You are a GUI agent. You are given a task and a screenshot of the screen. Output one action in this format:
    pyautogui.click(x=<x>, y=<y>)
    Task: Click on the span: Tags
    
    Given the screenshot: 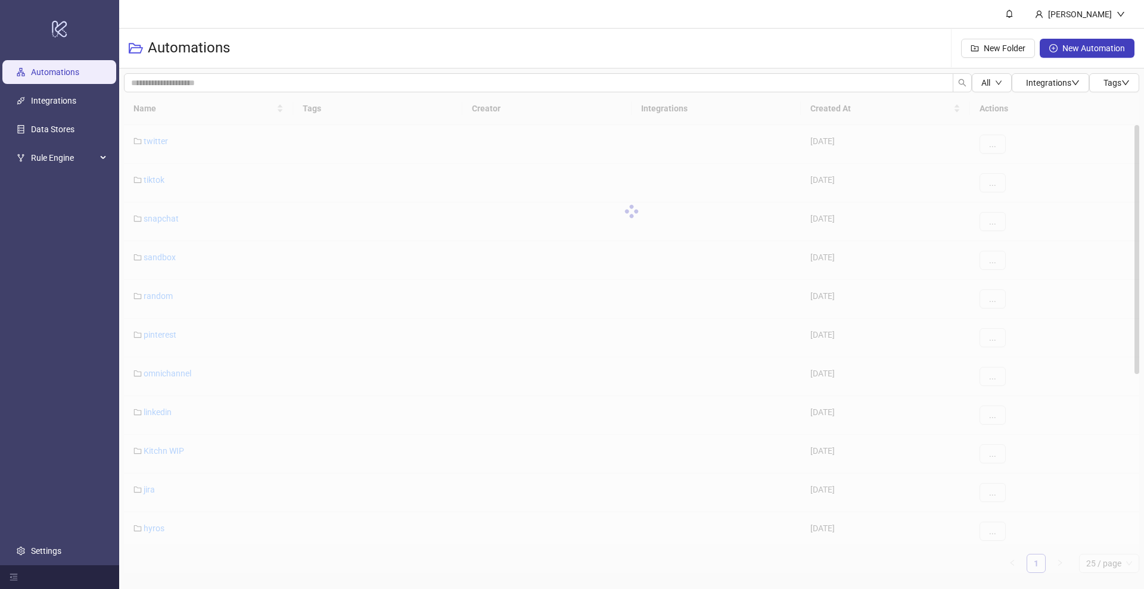 What is the action you would take?
    pyautogui.click(x=1117, y=83)
    